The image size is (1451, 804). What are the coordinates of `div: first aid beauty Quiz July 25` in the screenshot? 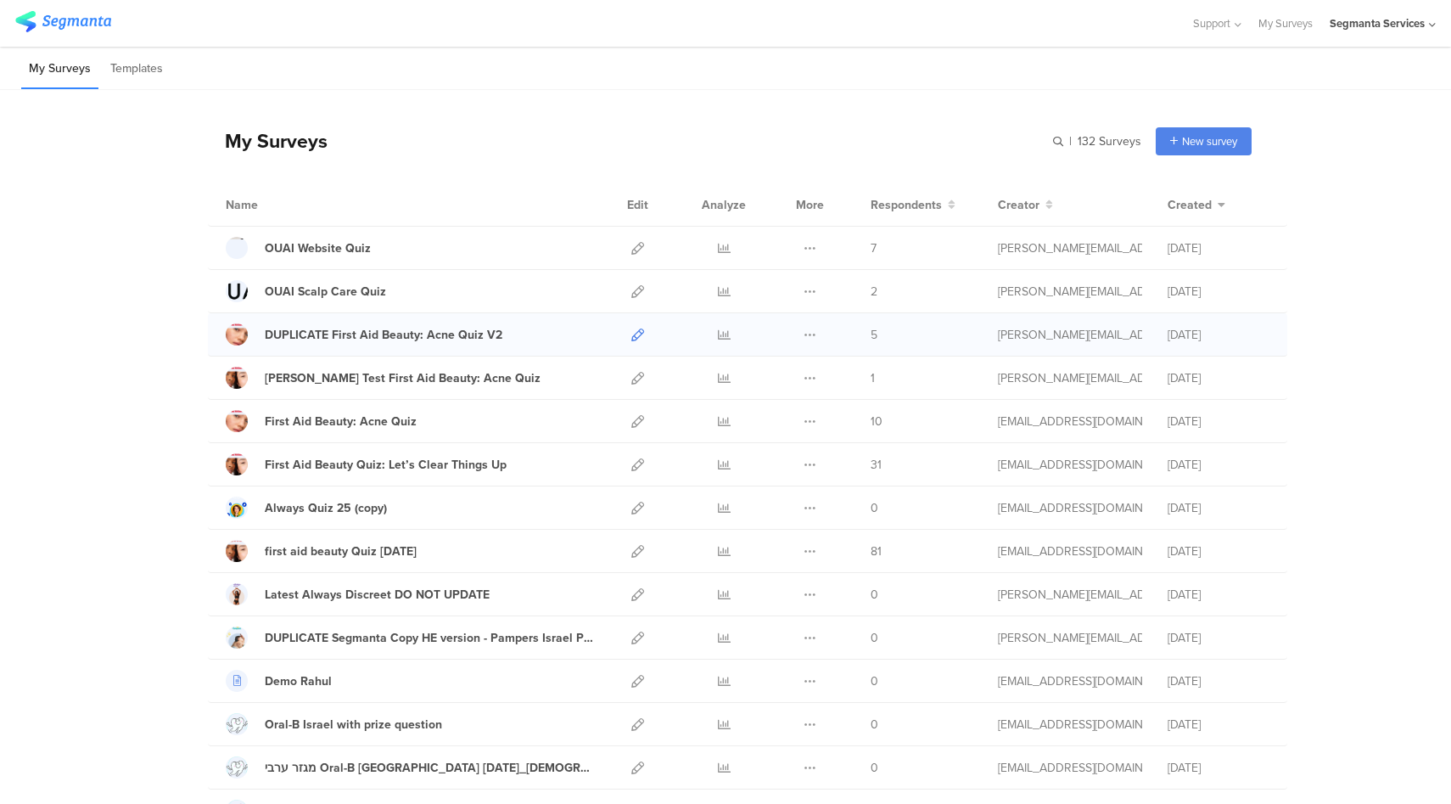 It's located at (340, 551).